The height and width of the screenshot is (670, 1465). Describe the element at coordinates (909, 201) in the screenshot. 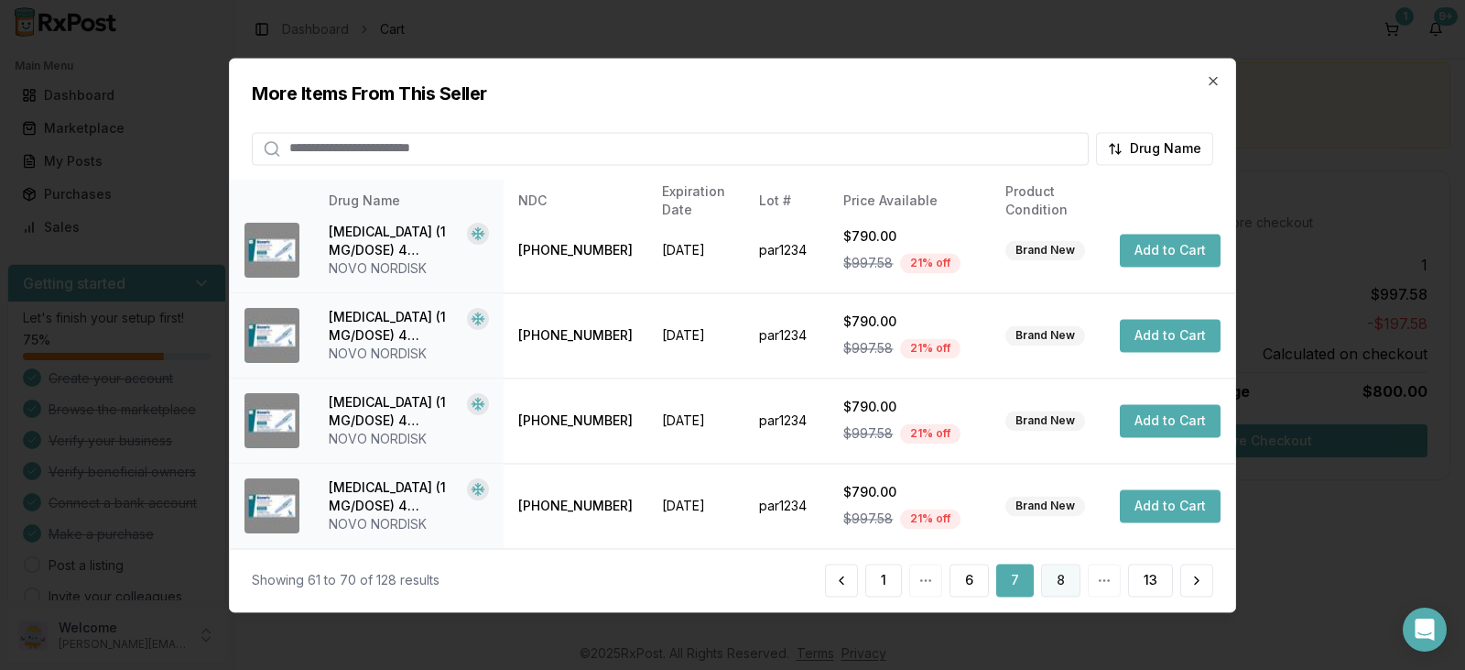

I see `th: Price Available` at that location.